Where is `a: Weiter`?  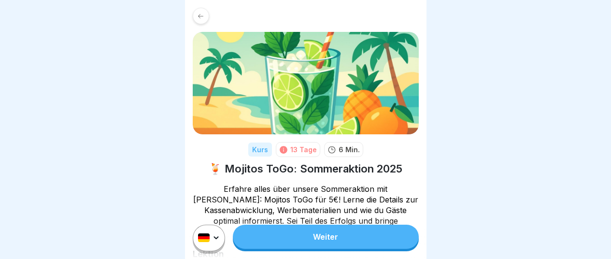 a: Weiter is located at coordinates (325, 237).